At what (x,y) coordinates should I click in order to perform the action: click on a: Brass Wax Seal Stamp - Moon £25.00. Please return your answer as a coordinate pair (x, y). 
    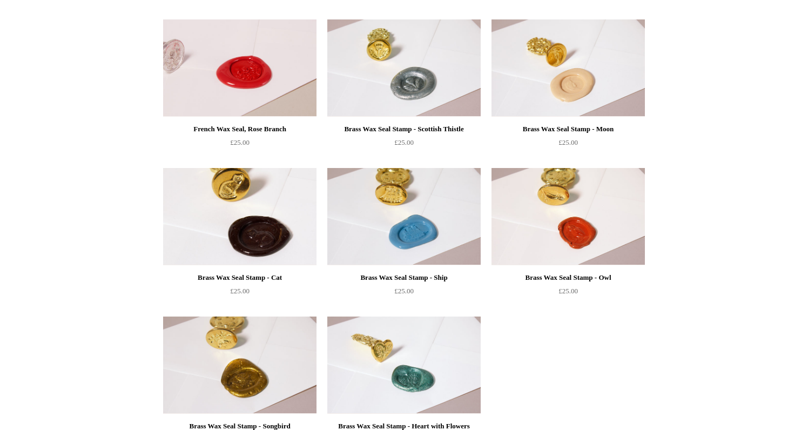
    Looking at the image, I should click on (568, 145).